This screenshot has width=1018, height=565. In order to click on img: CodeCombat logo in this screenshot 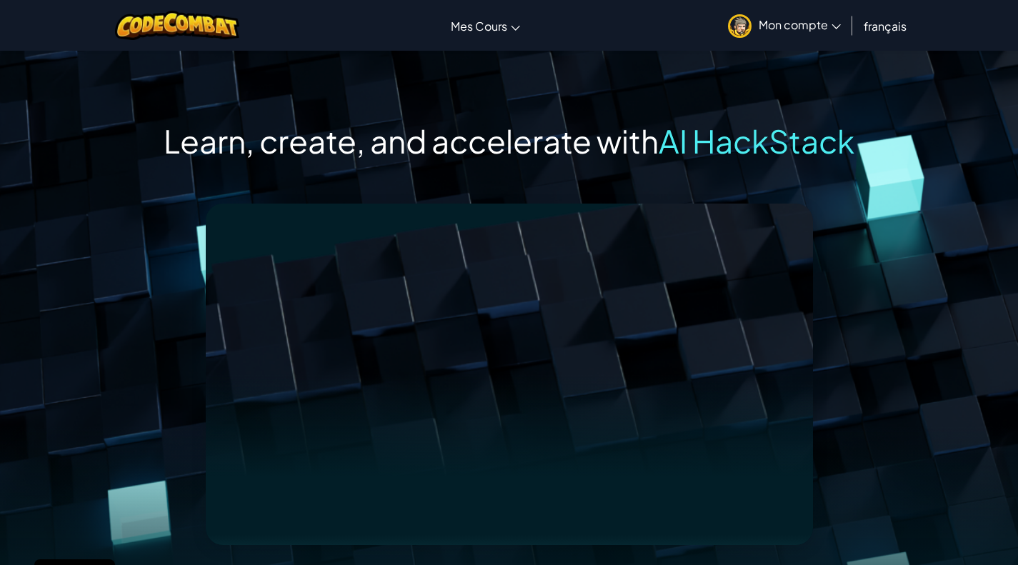, I will do `click(177, 25)`.